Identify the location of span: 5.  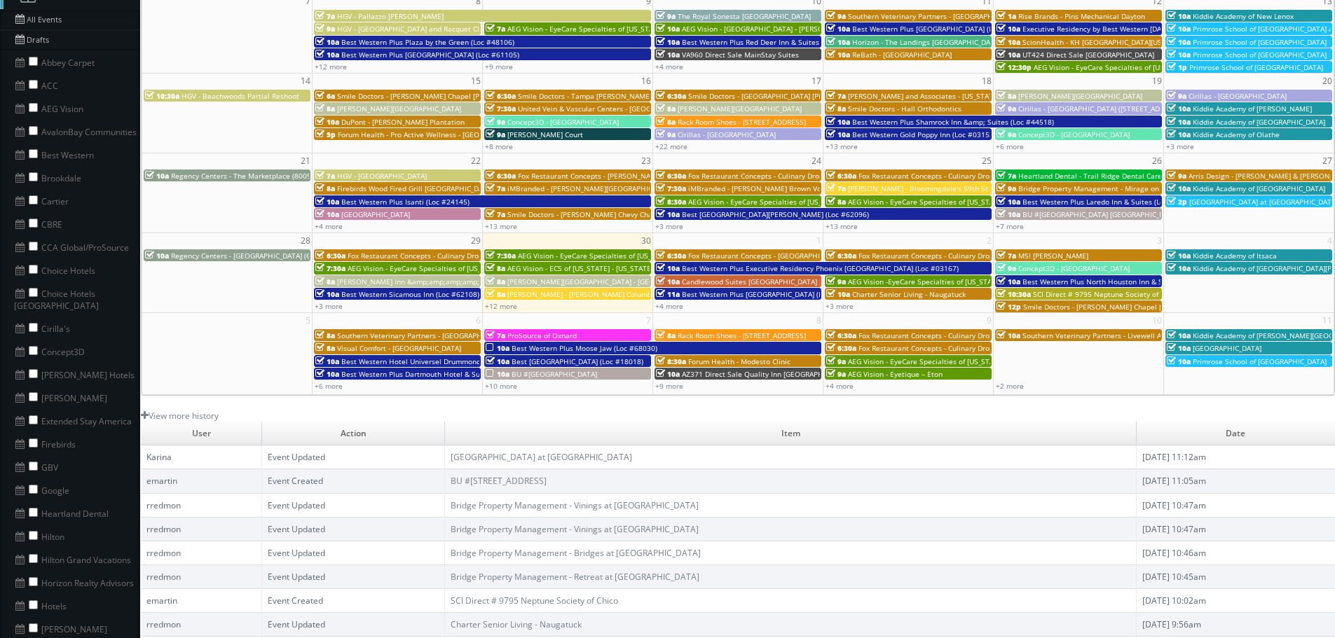
(308, 320).